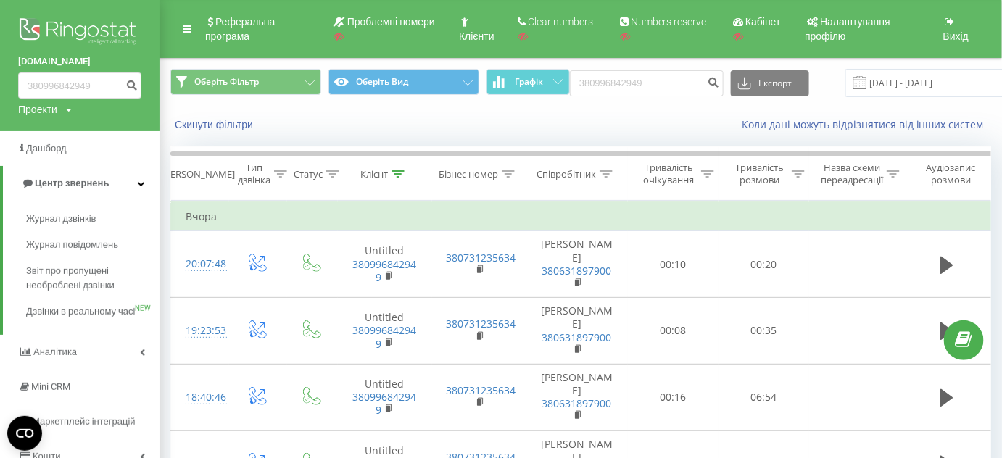  What do you see at coordinates (476, 36) in the screenshot?
I see `span: Клієнти` at bounding box center [476, 36].